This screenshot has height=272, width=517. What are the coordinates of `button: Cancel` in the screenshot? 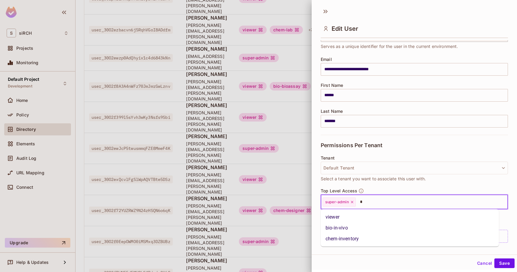 It's located at (484, 263).